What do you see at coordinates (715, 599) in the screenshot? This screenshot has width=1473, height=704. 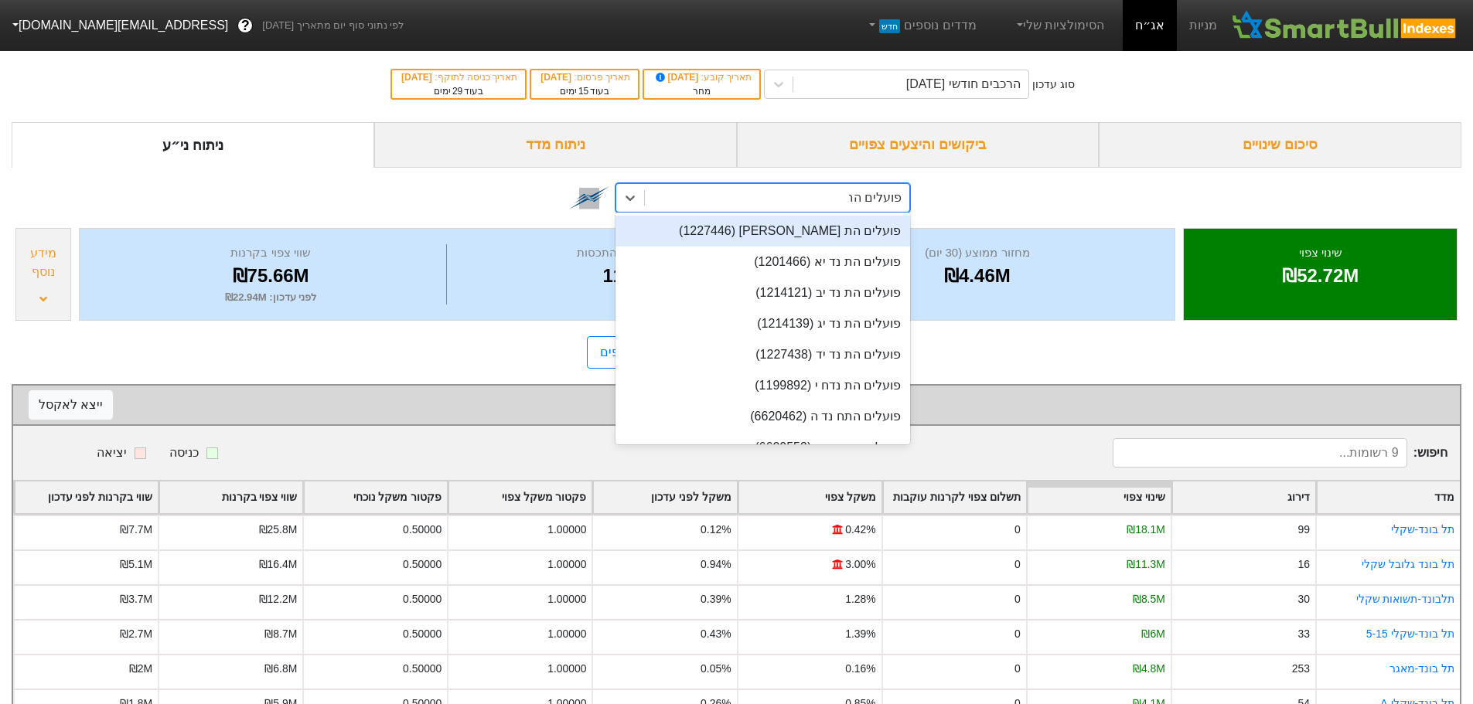 I see `div: 0.39%` at bounding box center [715, 599].